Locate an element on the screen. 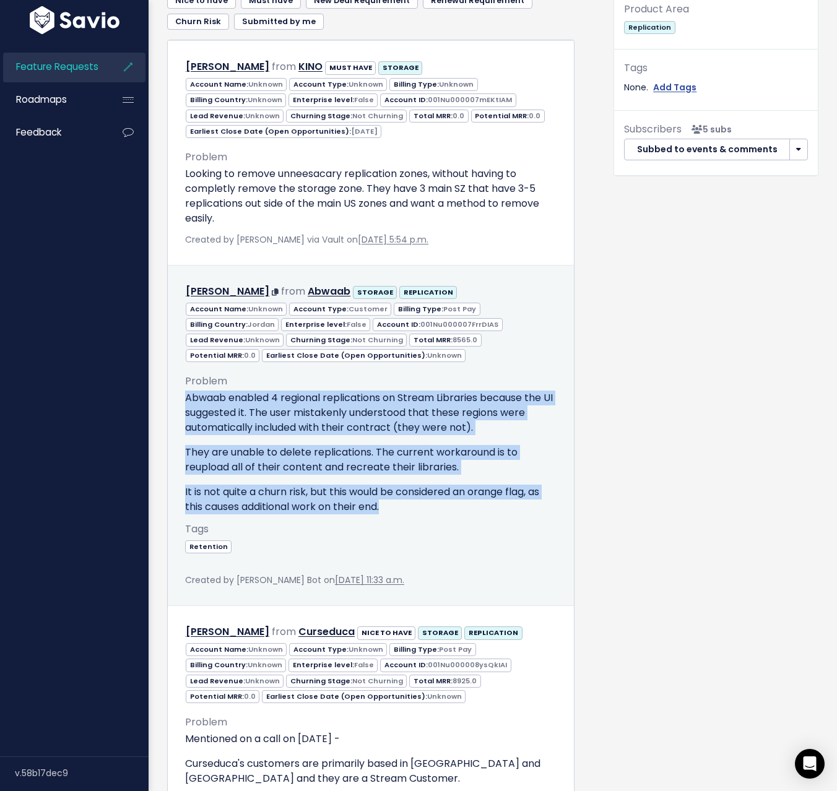 Image resolution: width=837 pixels, height=791 pixels. span: Jordan is located at coordinates (261, 324).